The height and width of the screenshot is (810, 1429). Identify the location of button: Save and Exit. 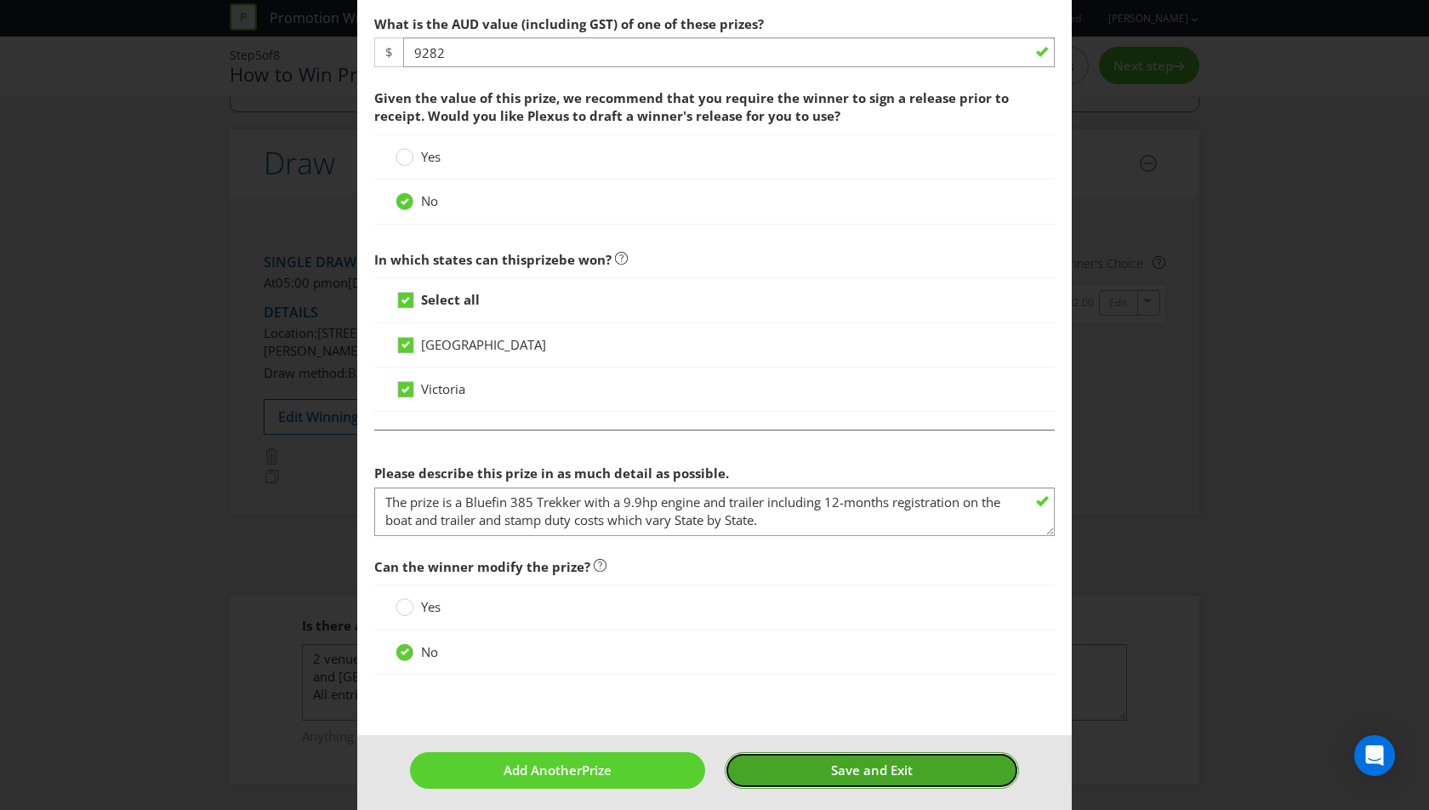
(872, 770).